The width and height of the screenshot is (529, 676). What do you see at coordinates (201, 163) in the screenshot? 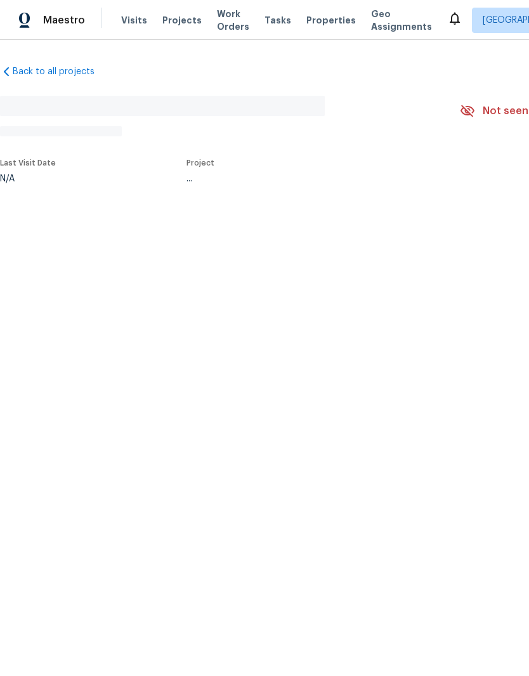
I see `span: Project` at bounding box center [201, 163].